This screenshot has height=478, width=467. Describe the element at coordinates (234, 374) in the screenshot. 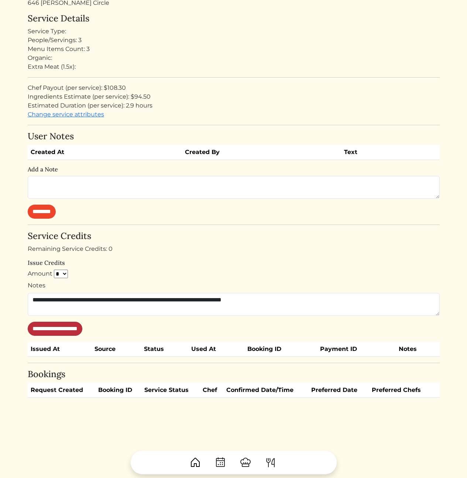

I see `h4: Bookings` at that location.